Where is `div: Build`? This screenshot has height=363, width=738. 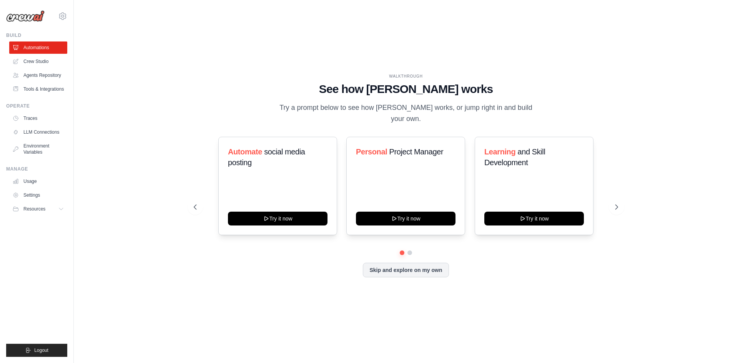 div: Build is located at coordinates (37, 35).